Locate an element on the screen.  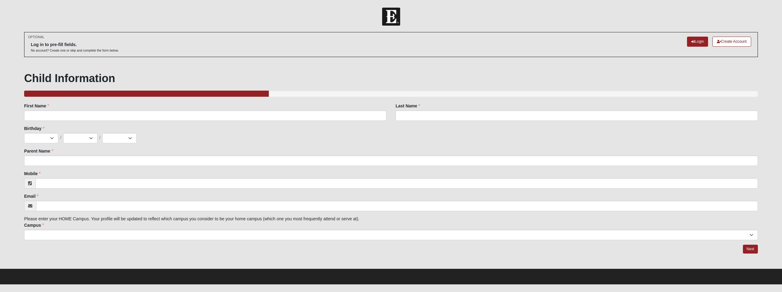
label: Last Name is located at coordinates (408, 106).